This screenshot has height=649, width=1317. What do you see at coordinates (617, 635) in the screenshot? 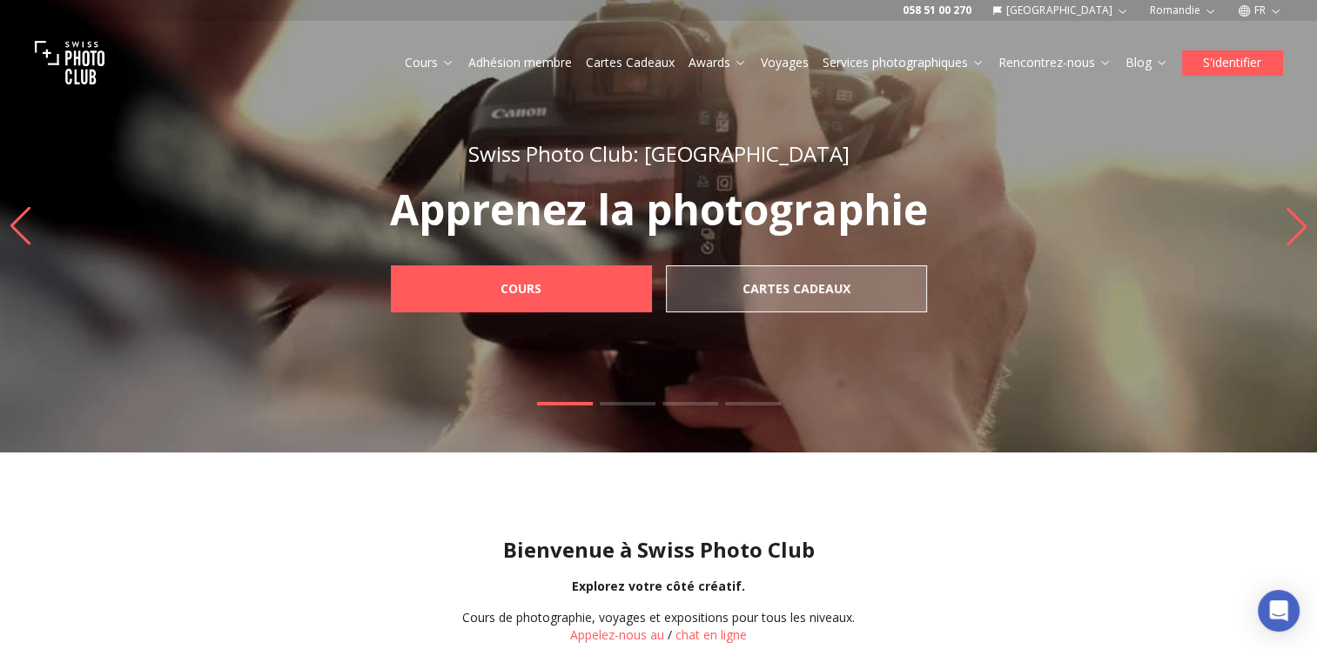
I see `a: Appelez-nous au` at bounding box center [617, 635].